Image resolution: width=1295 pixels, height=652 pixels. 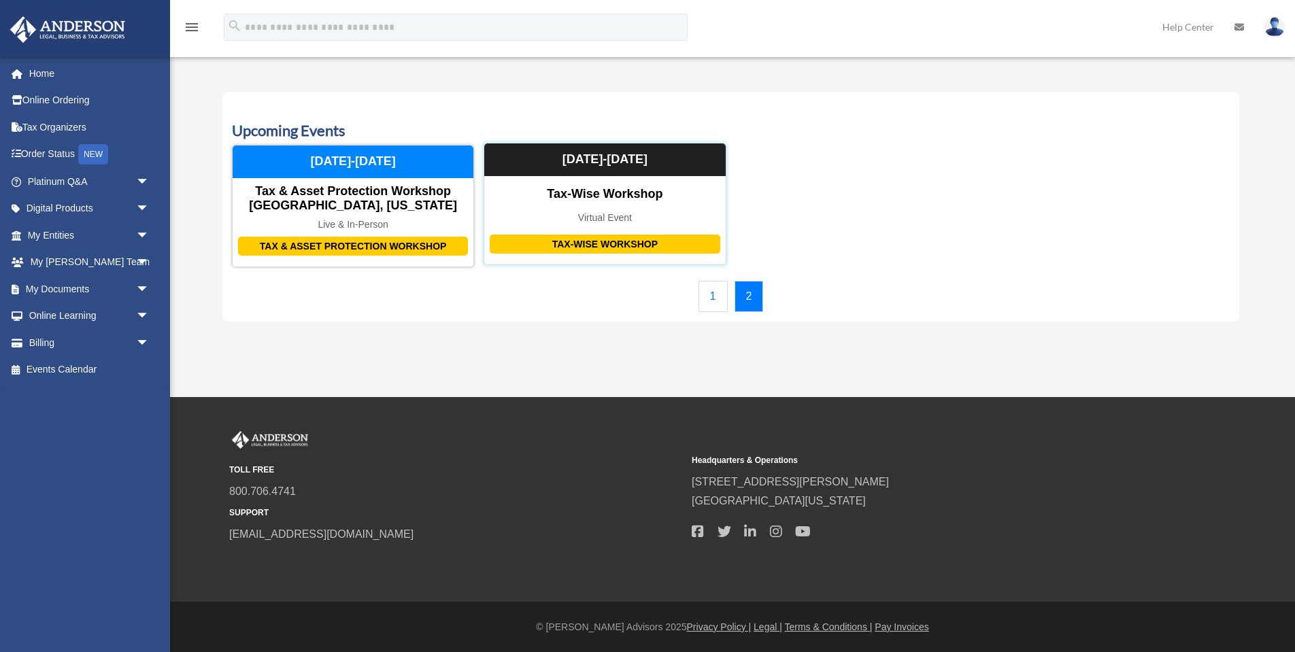 What do you see at coordinates (192, 29) in the screenshot?
I see `a: menu` at bounding box center [192, 29].